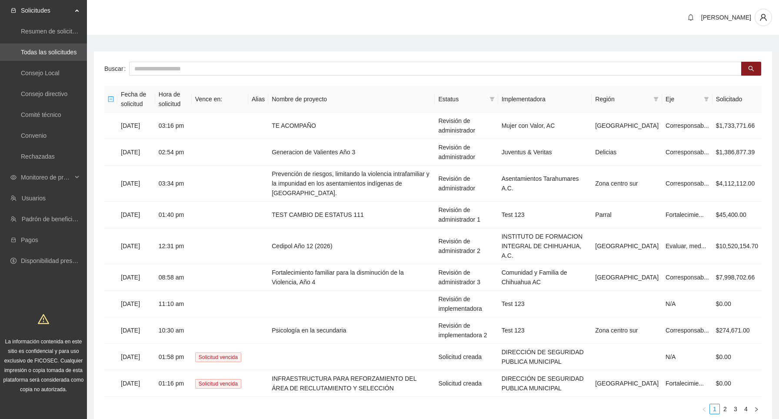 This screenshot has width=779, height=419. Describe the element at coordinates (33, 136) in the screenshot. I see `a: Convenio` at that location.